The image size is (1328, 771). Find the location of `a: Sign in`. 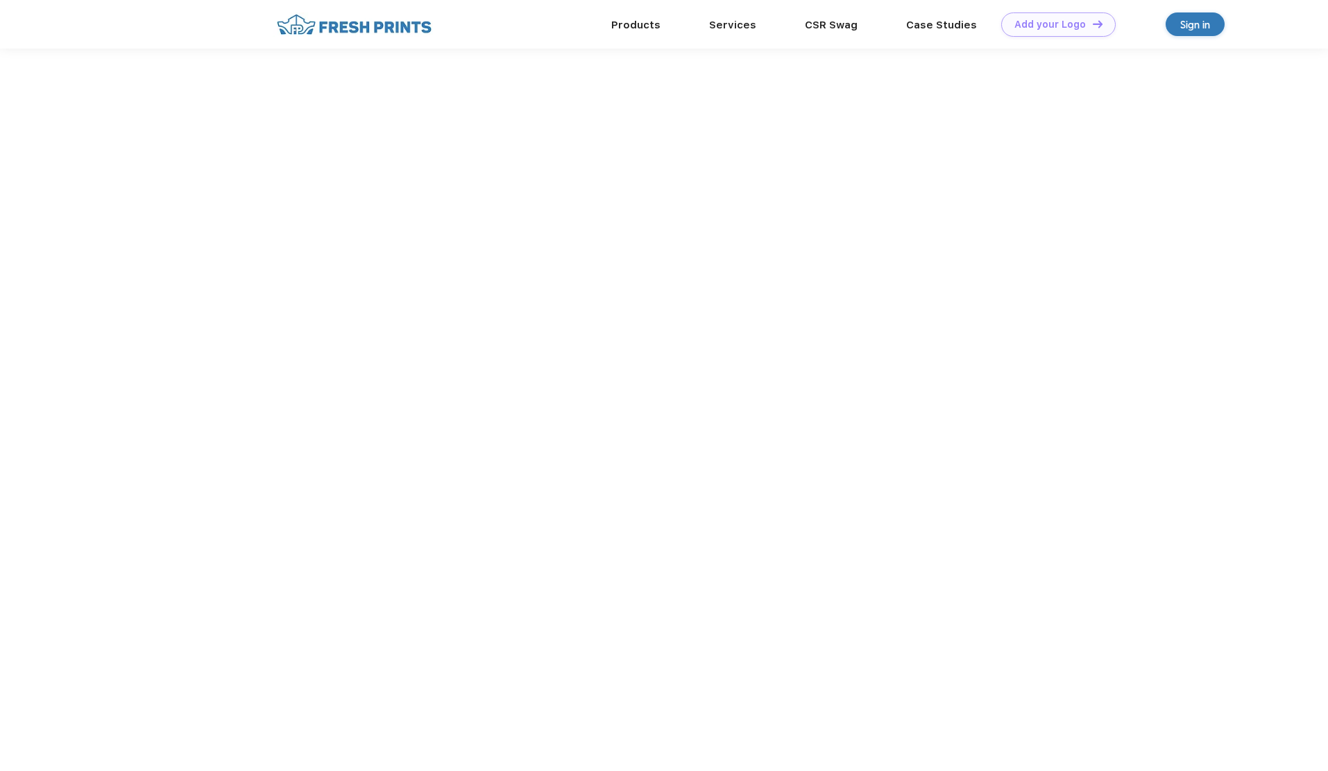

a: Sign in is located at coordinates (1195, 24).